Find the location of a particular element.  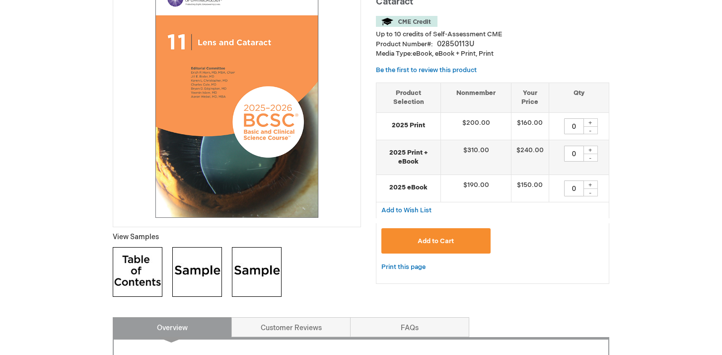

strong: 2025 Print is located at coordinates (408, 125).